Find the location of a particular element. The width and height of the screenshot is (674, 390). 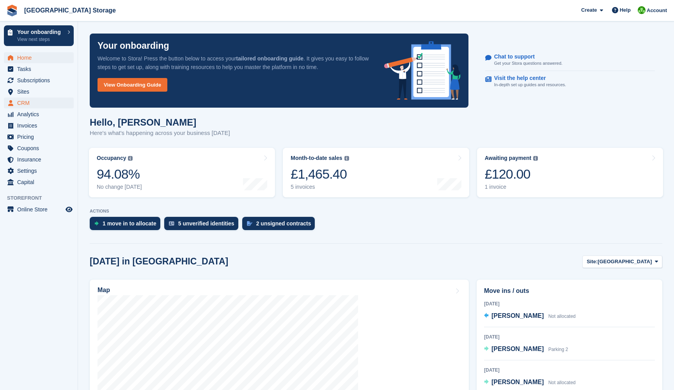

span: Subscriptions is located at coordinates (41, 80).